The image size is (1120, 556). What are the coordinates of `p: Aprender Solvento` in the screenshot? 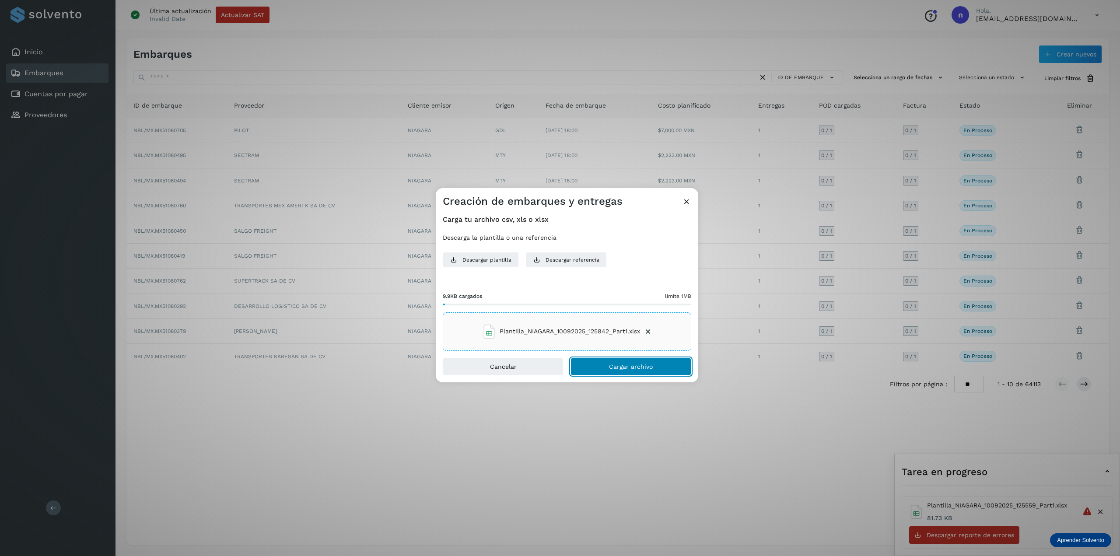 It's located at (1080, 540).